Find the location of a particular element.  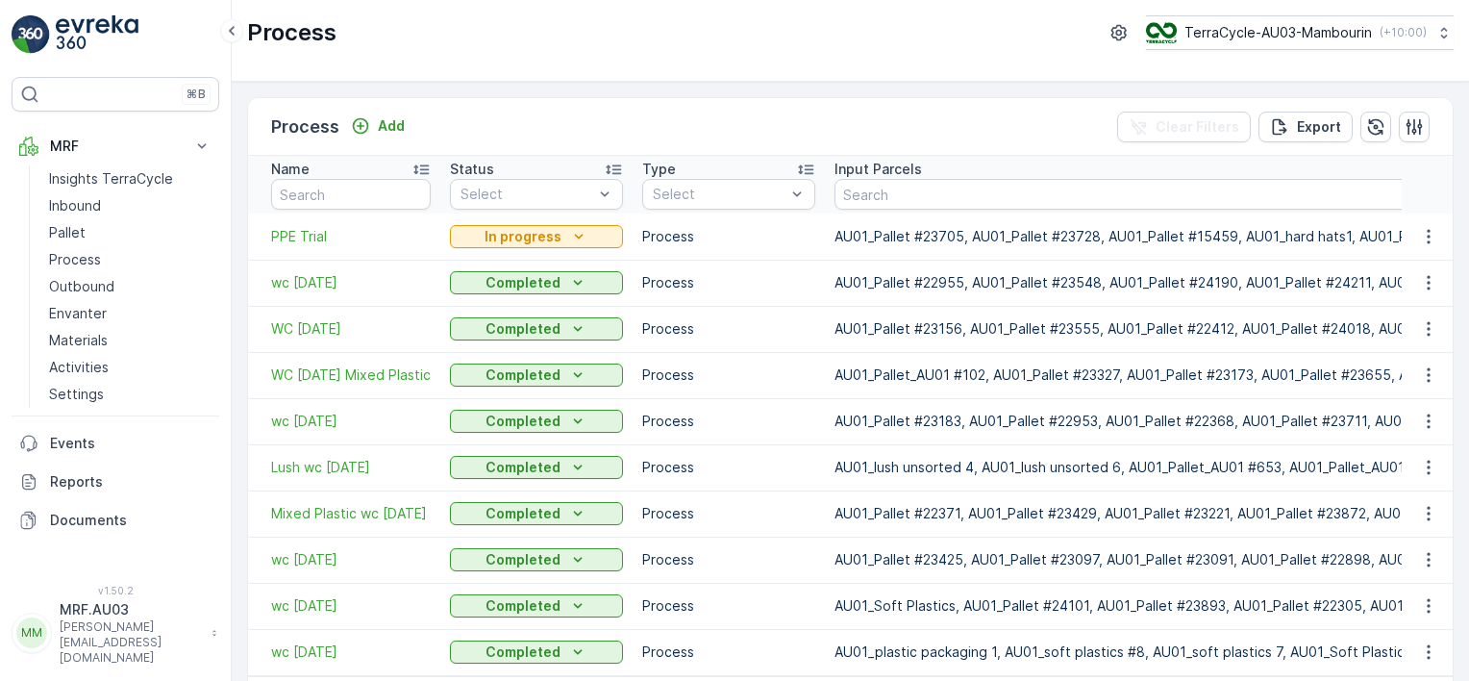

button: In progress is located at coordinates (537, 237).